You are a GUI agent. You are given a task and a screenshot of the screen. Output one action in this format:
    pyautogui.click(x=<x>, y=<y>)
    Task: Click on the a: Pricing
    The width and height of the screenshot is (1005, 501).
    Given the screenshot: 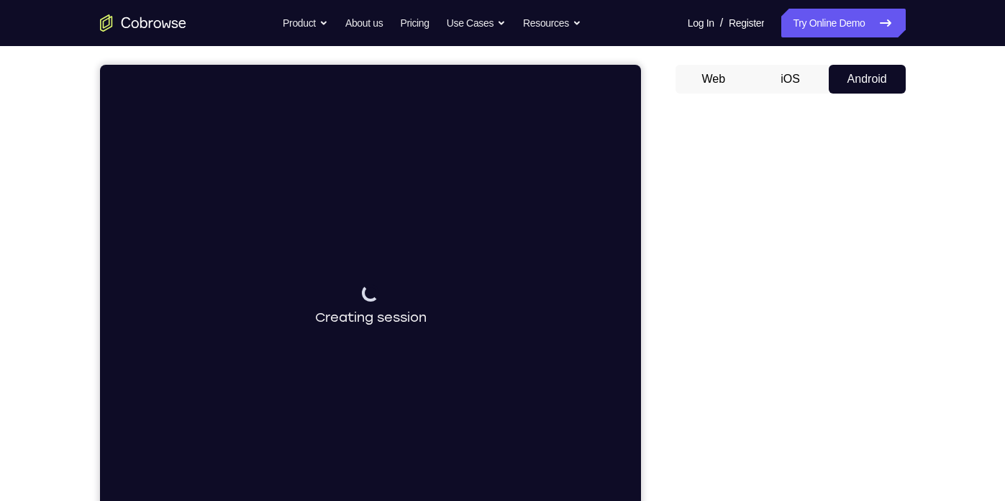 What is the action you would take?
    pyautogui.click(x=414, y=23)
    